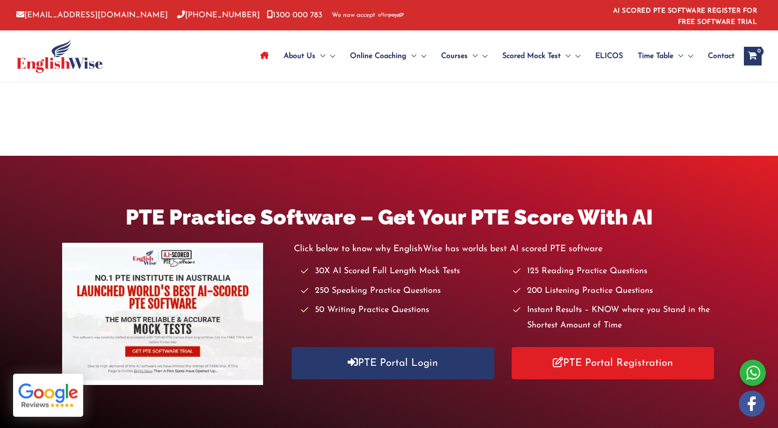 The image size is (778, 428). Describe the element at coordinates (402, 310) in the screenshot. I see `li: 50 Writing Practice Questions` at that location.